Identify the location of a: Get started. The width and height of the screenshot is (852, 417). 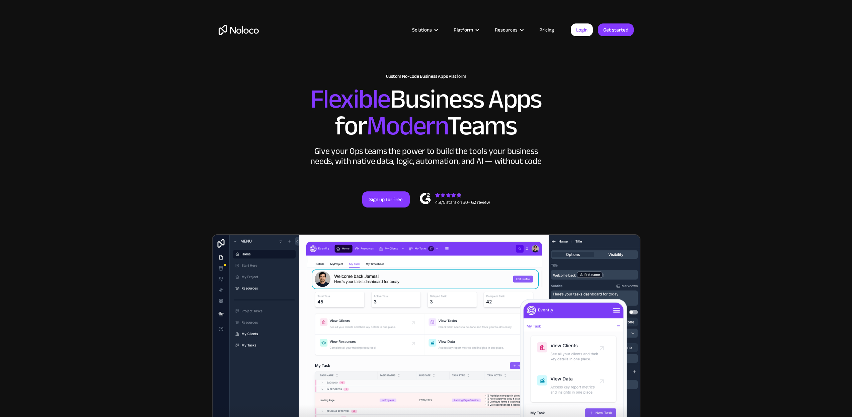
(616, 30).